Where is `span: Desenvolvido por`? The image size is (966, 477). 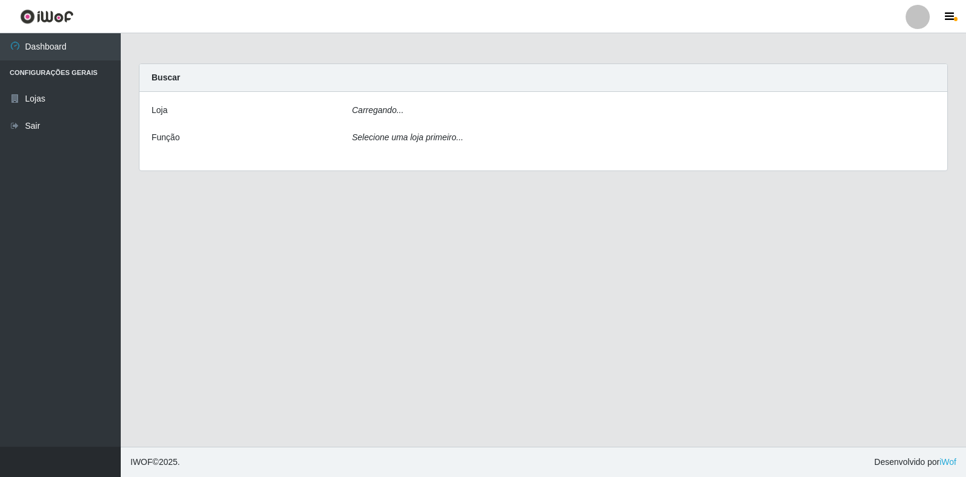
span: Desenvolvido por is located at coordinates (916, 461).